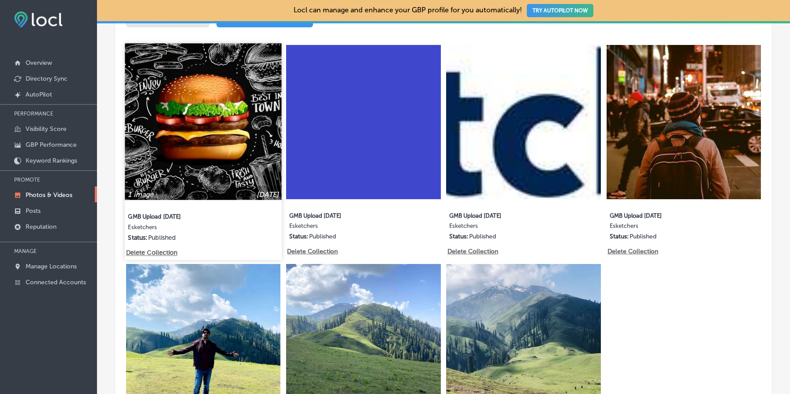 This screenshot has width=790, height=394. Describe the element at coordinates (39, 94) in the screenshot. I see `p: AutoPilot` at that location.